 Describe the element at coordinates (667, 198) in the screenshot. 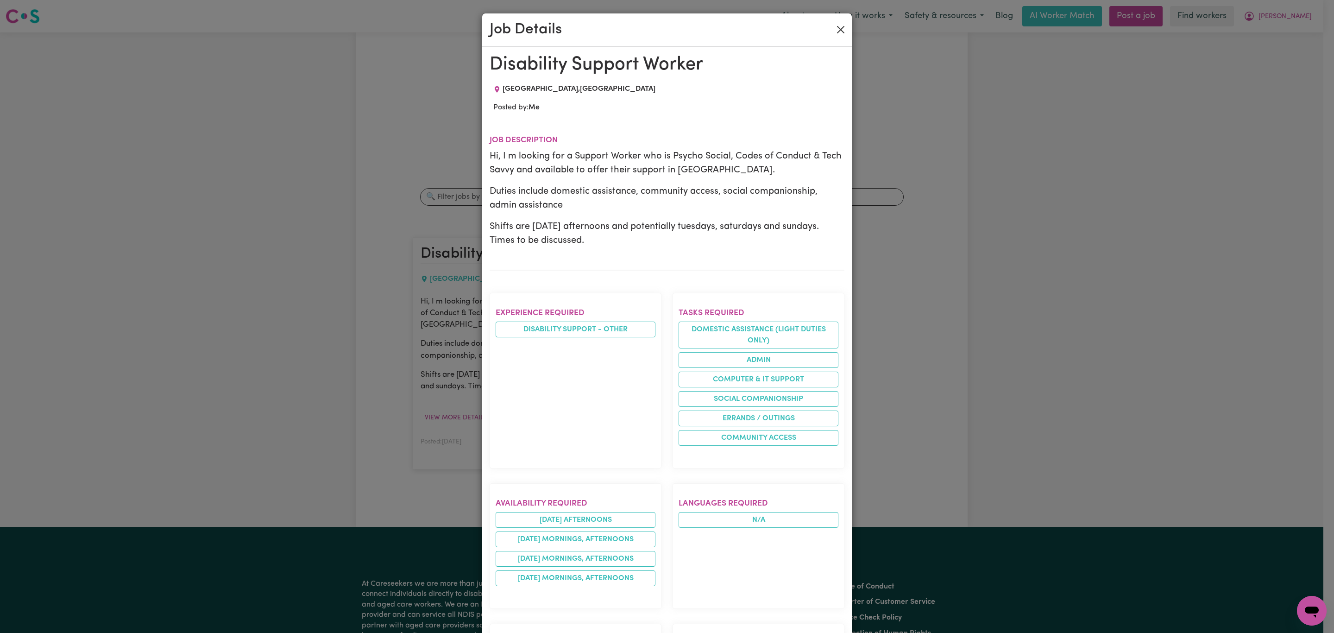

I see `p: Duties include domestic assistance, community access, social companionship, admin assistance` at that location.